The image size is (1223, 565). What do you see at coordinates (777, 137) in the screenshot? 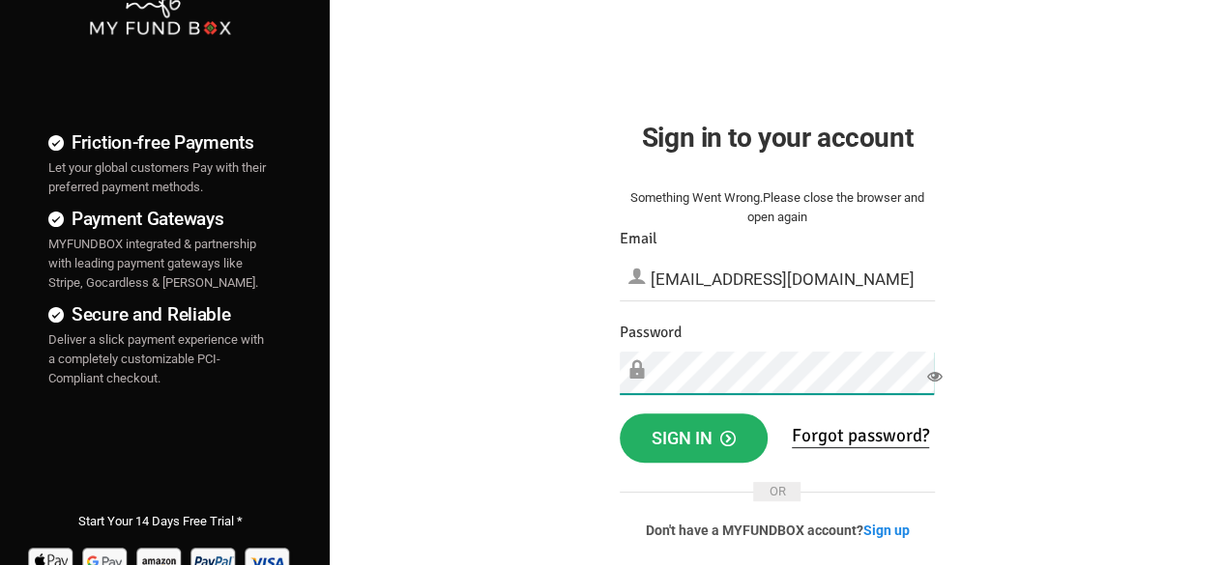
I see `h2: Sign in to your account` at bounding box center [777, 137].